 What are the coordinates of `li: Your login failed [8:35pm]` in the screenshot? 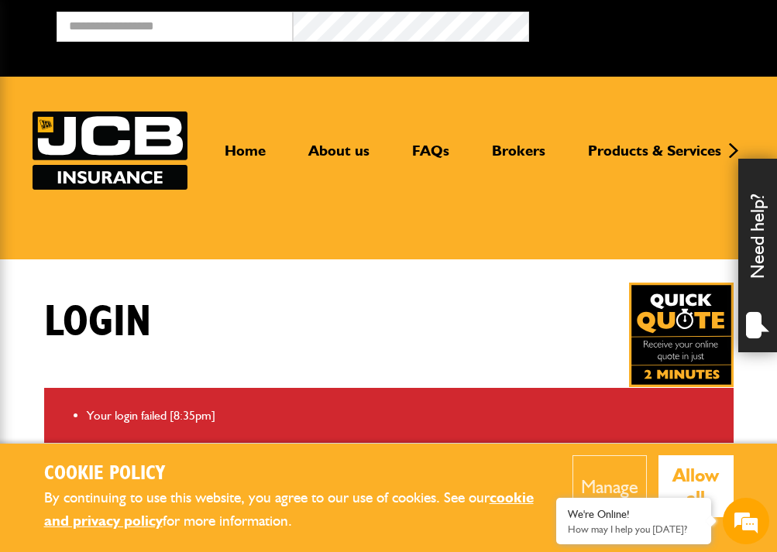 It's located at (404, 416).